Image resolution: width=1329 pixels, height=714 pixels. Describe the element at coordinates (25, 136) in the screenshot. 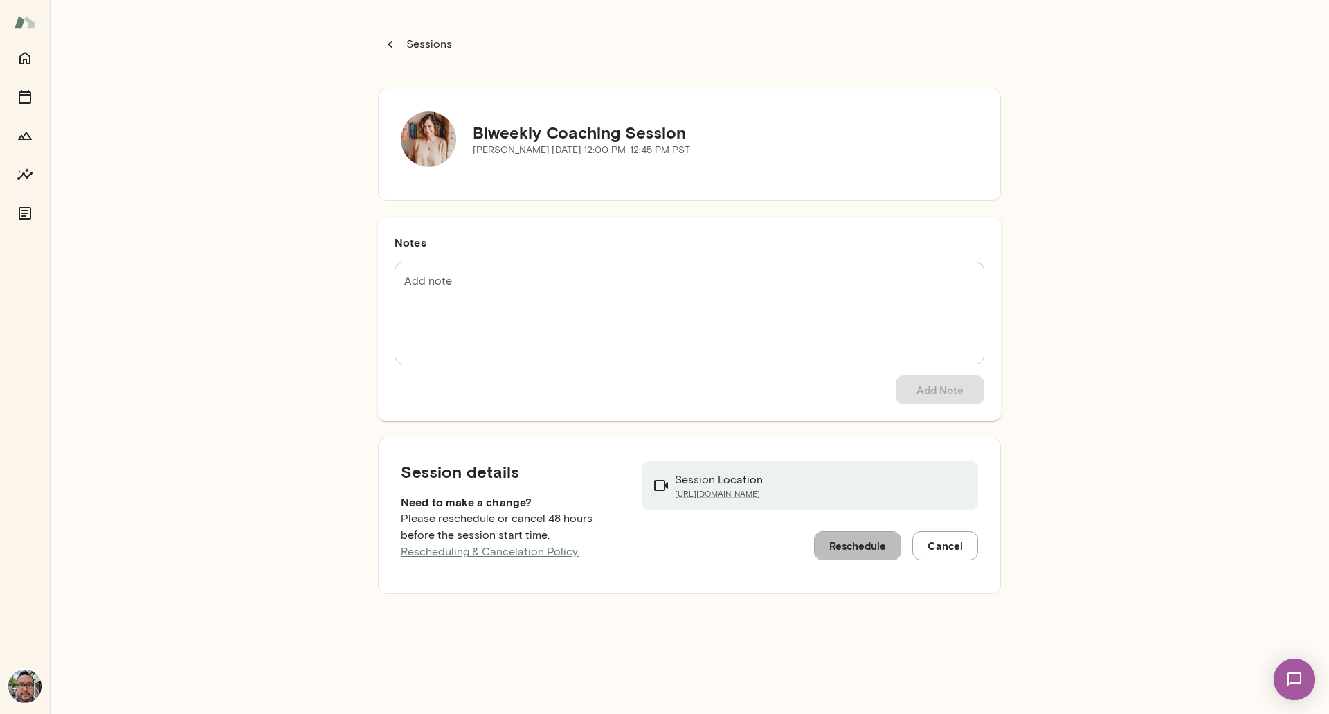

I see `button: Growth Plan` at that location.